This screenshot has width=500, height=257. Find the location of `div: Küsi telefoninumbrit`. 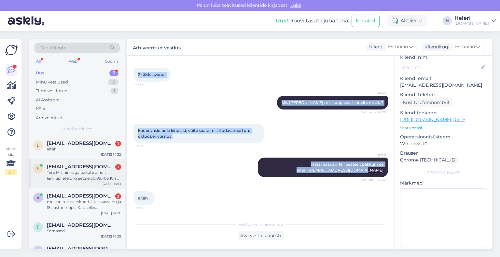

div: Küsi telefoninumbrit is located at coordinates (426, 103).